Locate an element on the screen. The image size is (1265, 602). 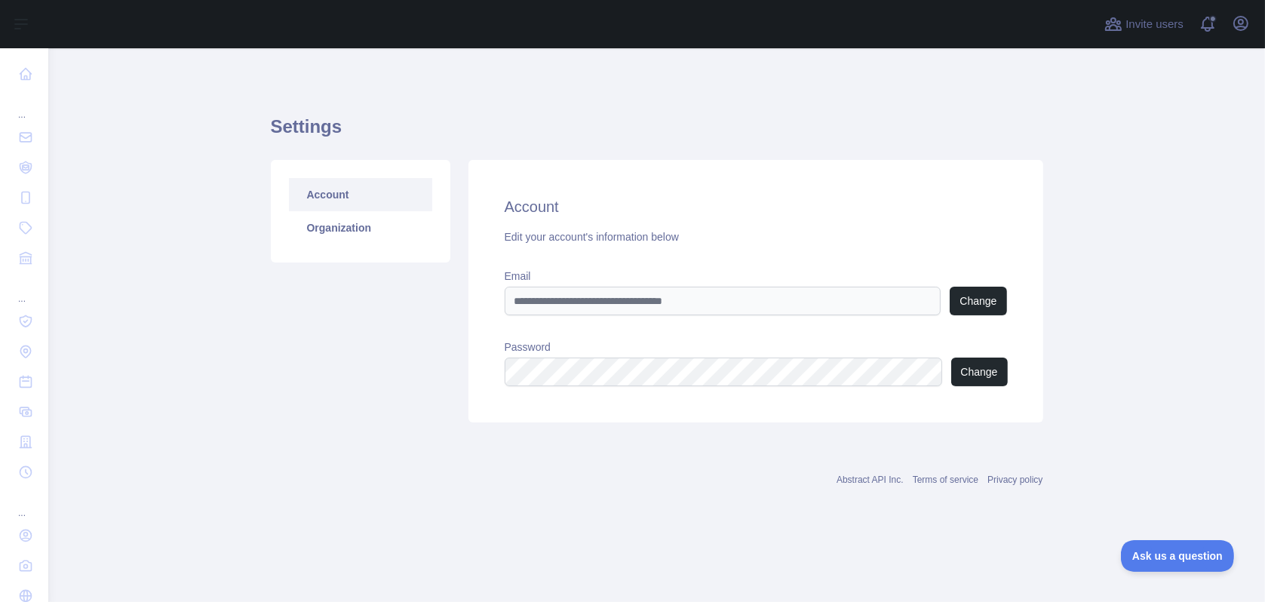
button: Invite users is located at coordinates (1143, 24).